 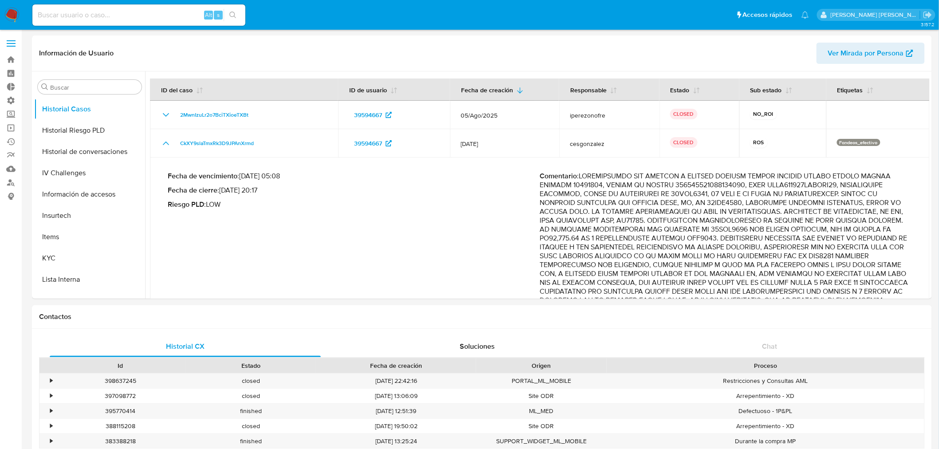 I want to click on button: Historial de conversaciones, so click(x=90, y=152).